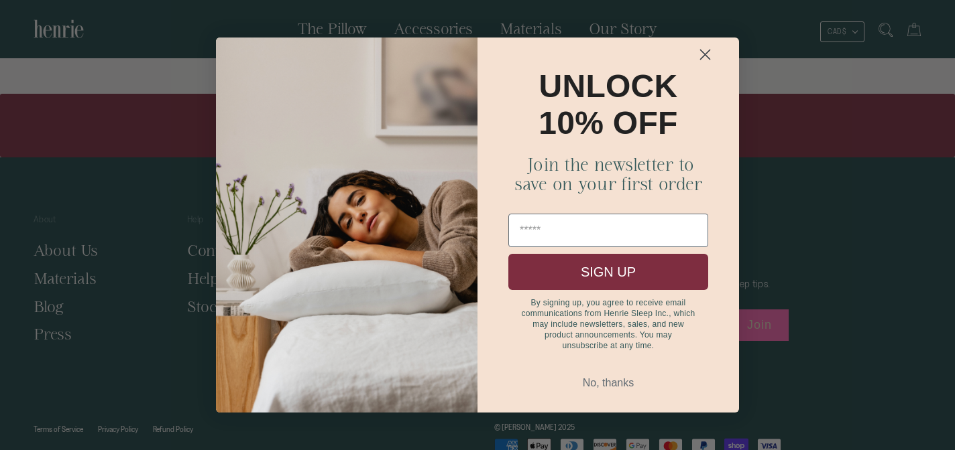 The height and width of the screenshot is (450, 955). Describe the element at coordinates (608, 272) in the screenshot. I see `button: SIGN UP` at that location.